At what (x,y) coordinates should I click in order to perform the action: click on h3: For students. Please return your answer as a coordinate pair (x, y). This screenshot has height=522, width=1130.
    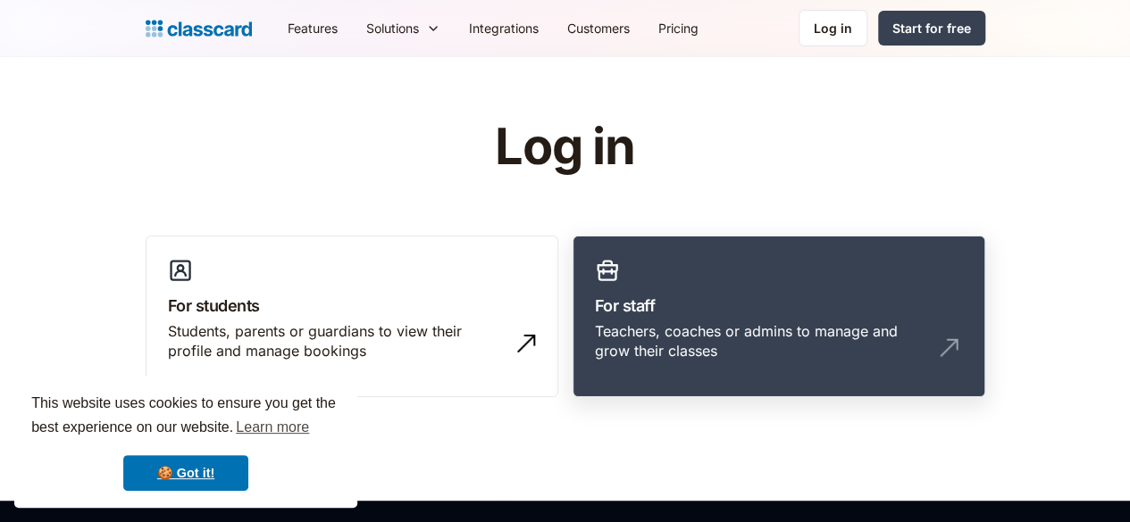
    Looking at the image, I should click on (352, 305).